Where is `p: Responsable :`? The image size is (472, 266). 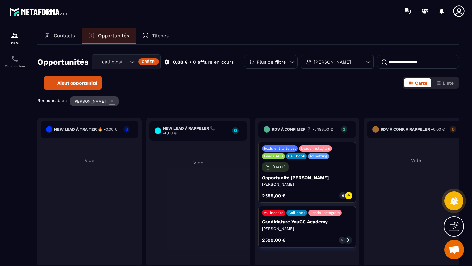 p: Responsable : is located at coordinates (52, 100).